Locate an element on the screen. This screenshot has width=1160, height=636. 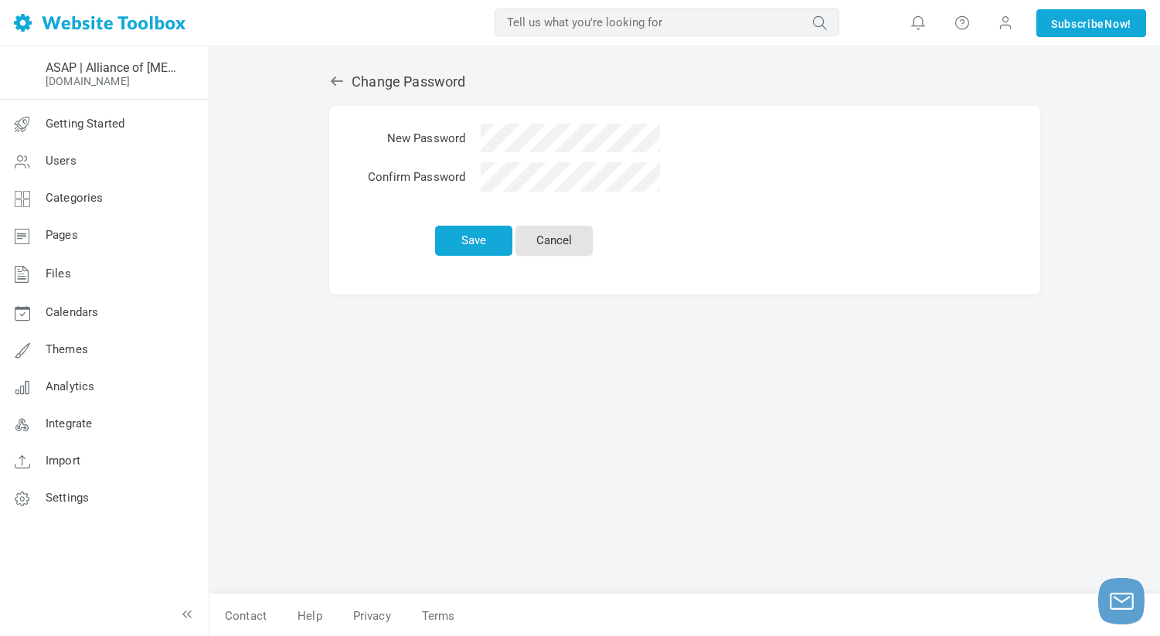
h2: Change Password is located at coordinates (685, 82).